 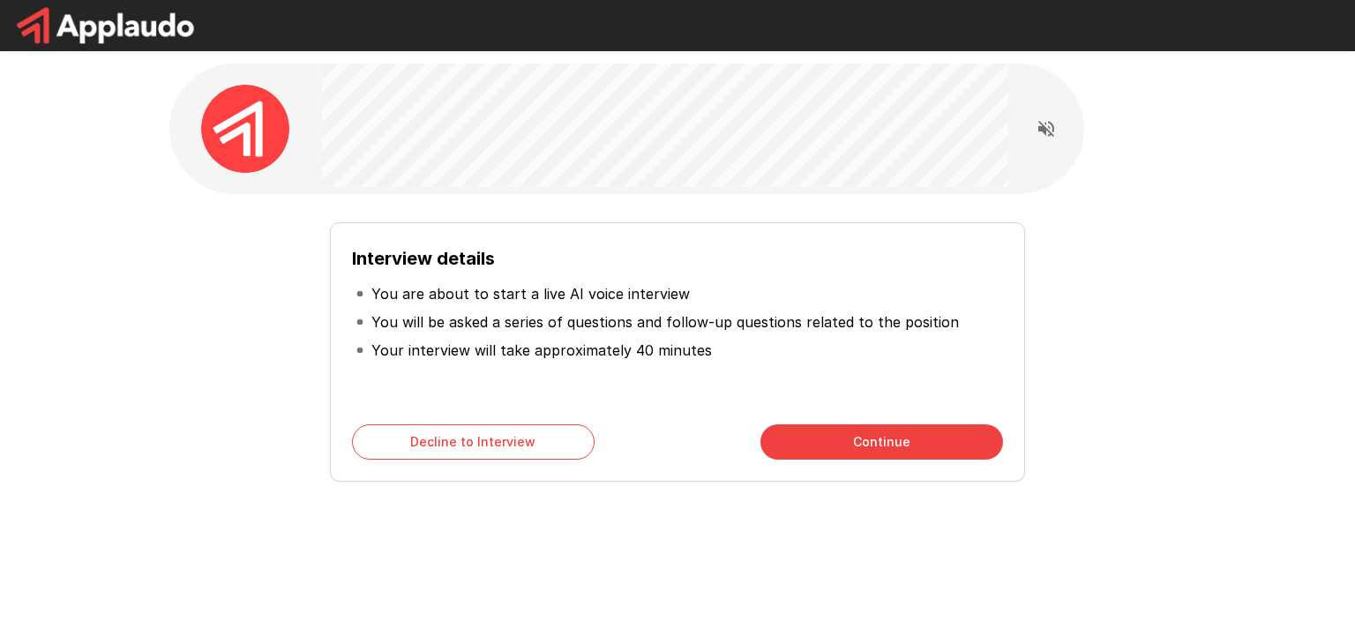 I want to click on button: Decline to Interview, so click(x=473, y=442).